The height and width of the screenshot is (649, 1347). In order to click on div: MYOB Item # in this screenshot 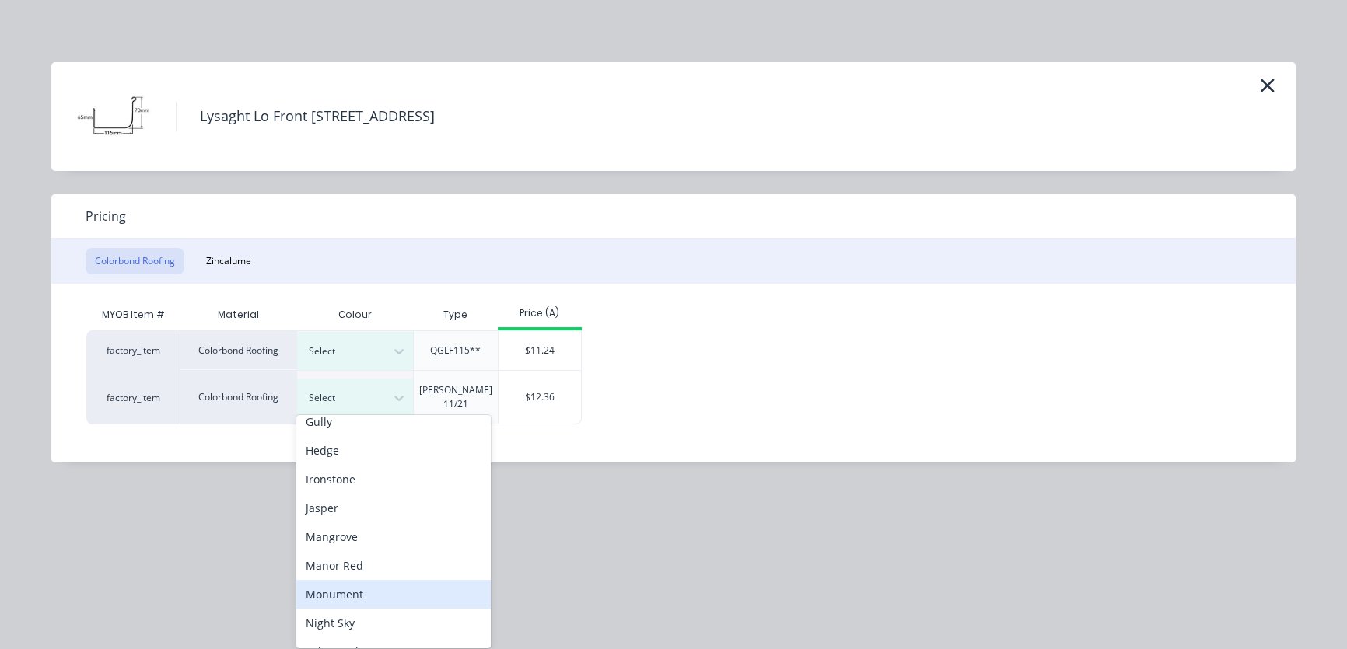, I will do `click(133, 315)`.